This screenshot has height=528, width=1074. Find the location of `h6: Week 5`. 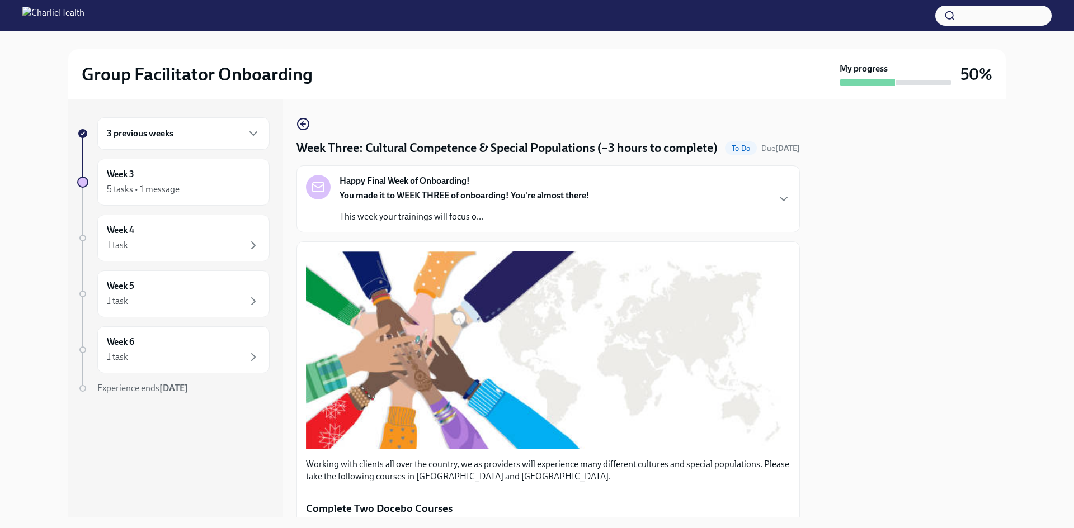

h6: Week 5 is located at coordinates (120, 286).